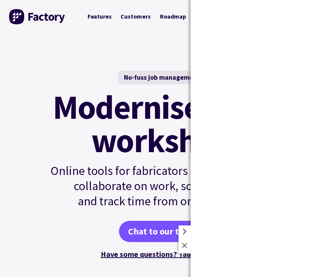  Describe the element at coordinates (100, 16) in the screenshot. I see `a: Features` at that location.